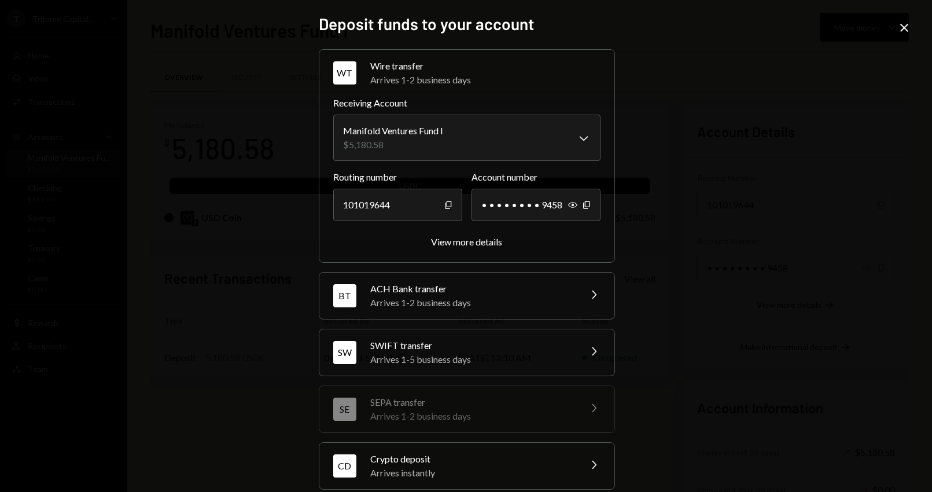 Image resolution: width=932 pixels, height=492 pixels. Describe the element at coordinates (471, 359) in the screenshot. I see `div: Arrives 1-5 business days` at that location.